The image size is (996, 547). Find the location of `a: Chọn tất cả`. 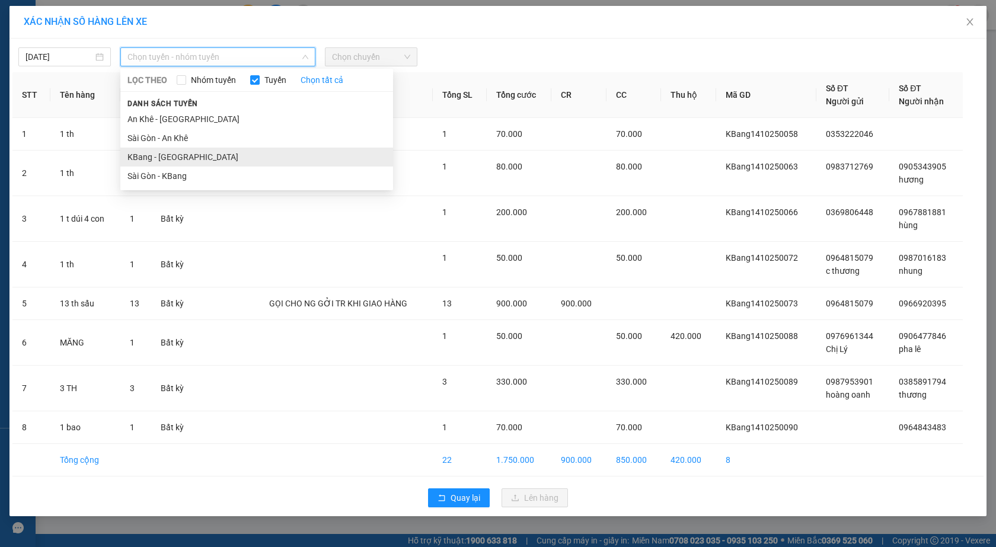

a: Chọn tất cả is located at coordinates (322, 80).